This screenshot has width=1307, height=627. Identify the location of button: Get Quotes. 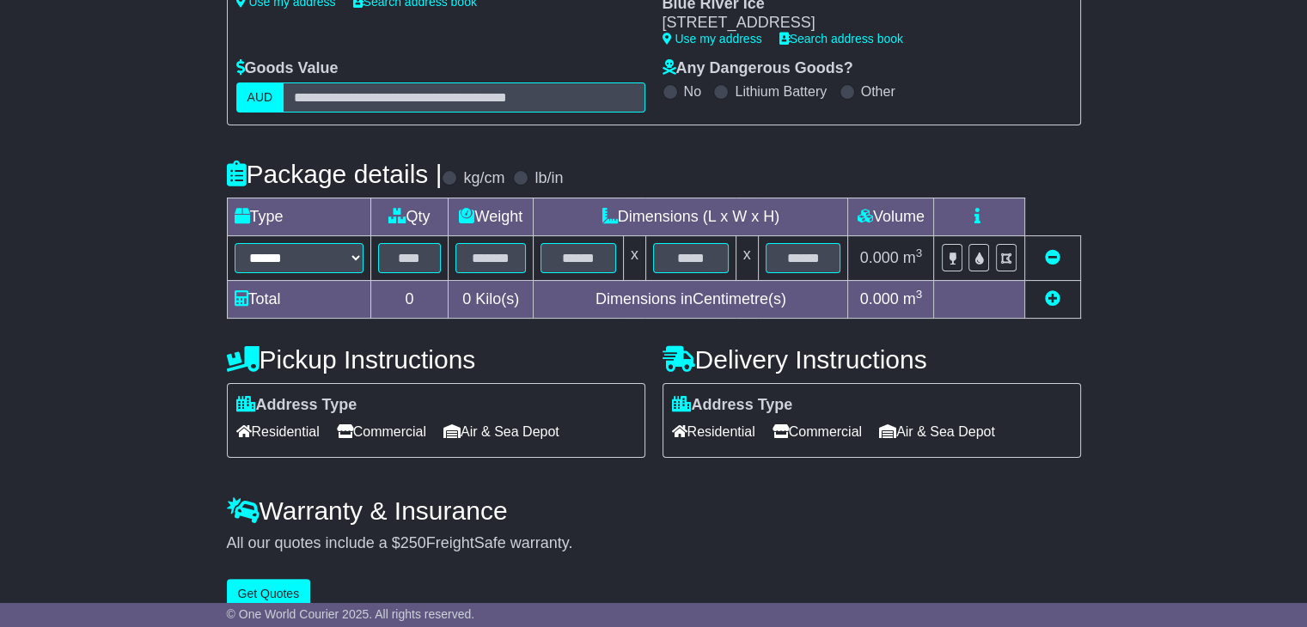
(269, 594).